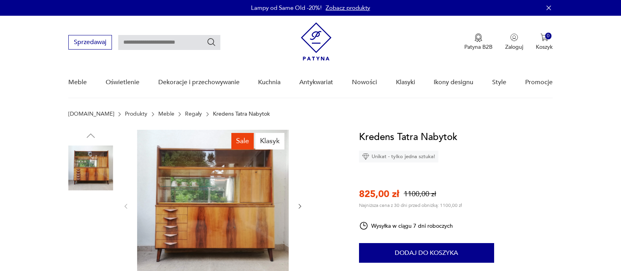 The height and width of the screenshot is (271, 621). I want to click on button: Dodaj do koszyka, so click(427, 253).